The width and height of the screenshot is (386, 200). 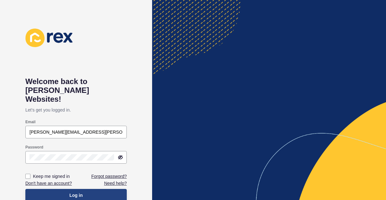 I want to click on a: Need help?, so click(x=115, y=184).